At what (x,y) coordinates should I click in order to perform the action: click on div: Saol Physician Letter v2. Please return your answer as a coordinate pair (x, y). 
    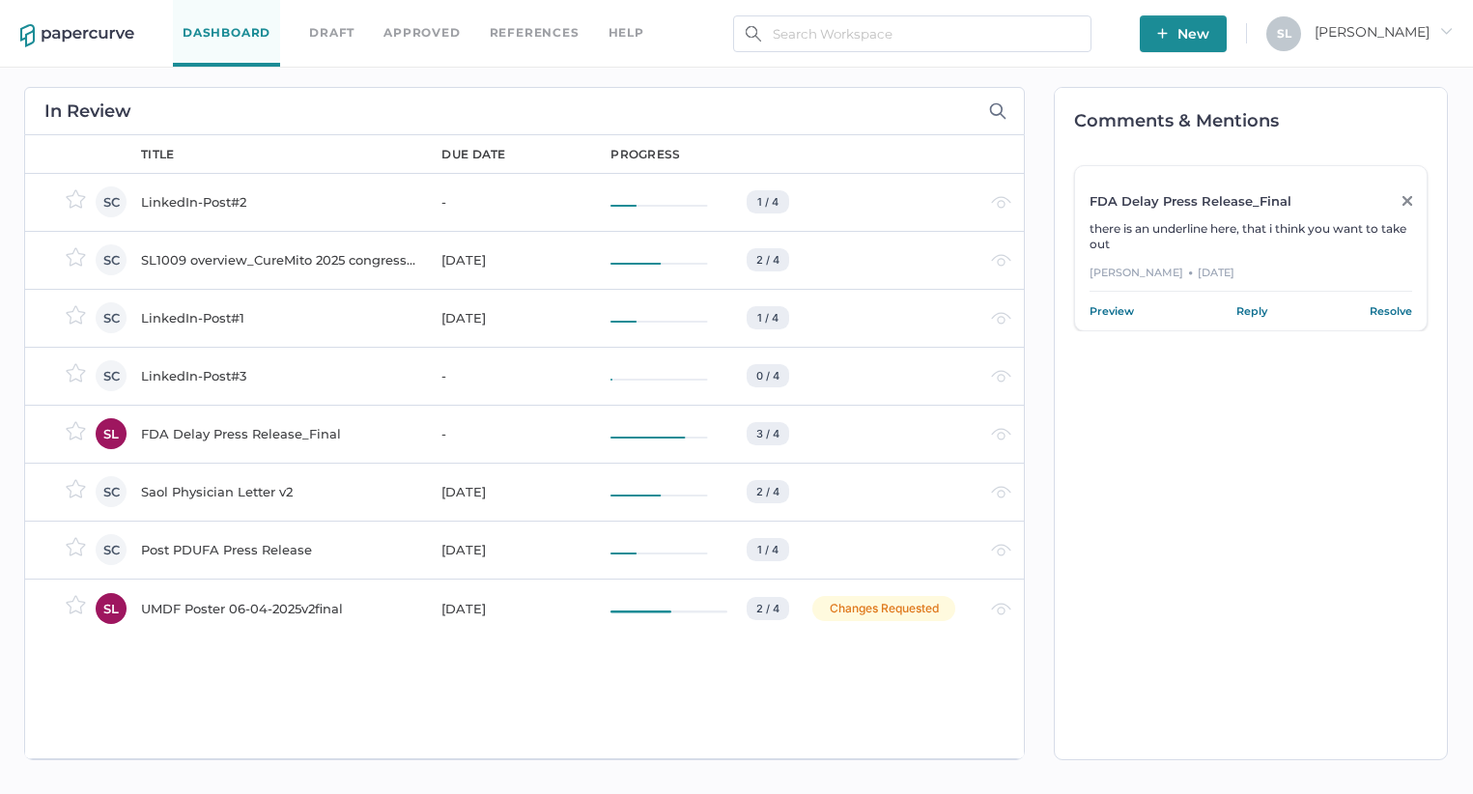
    Looking at the image, I should click on (279, 492).